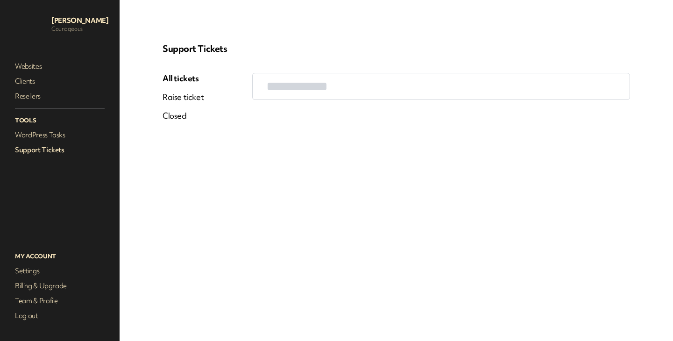  I want to click on p: Courageous, so click(80, 29).